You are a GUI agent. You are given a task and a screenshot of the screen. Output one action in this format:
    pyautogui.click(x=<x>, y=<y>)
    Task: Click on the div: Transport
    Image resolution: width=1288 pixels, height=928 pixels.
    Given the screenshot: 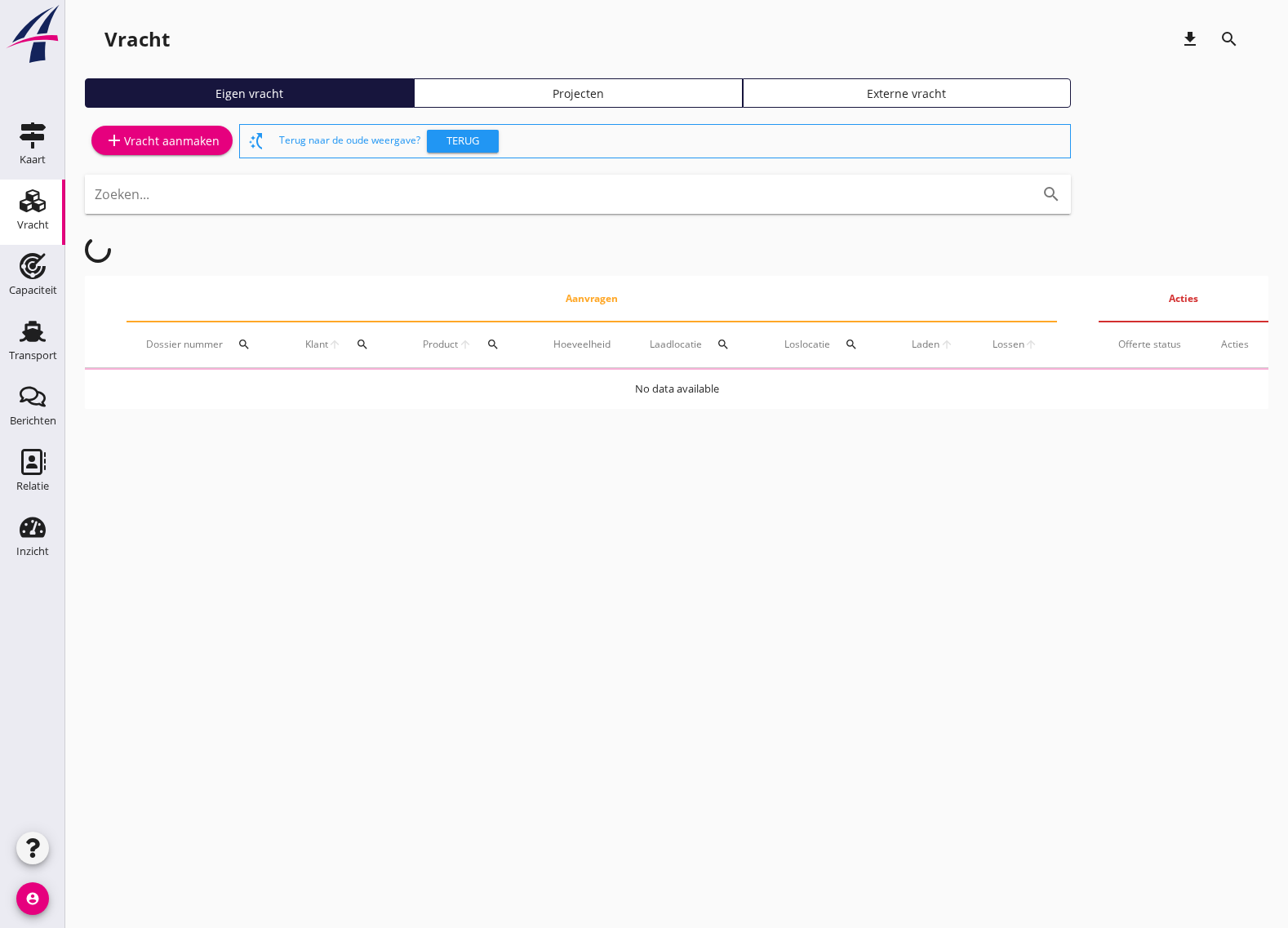 What is the action you would take?
    pyautogui.click(x=33, y=355)
    